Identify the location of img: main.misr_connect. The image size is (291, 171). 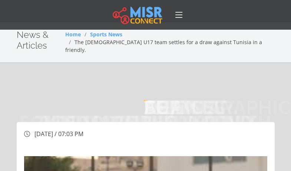
(137, 15).